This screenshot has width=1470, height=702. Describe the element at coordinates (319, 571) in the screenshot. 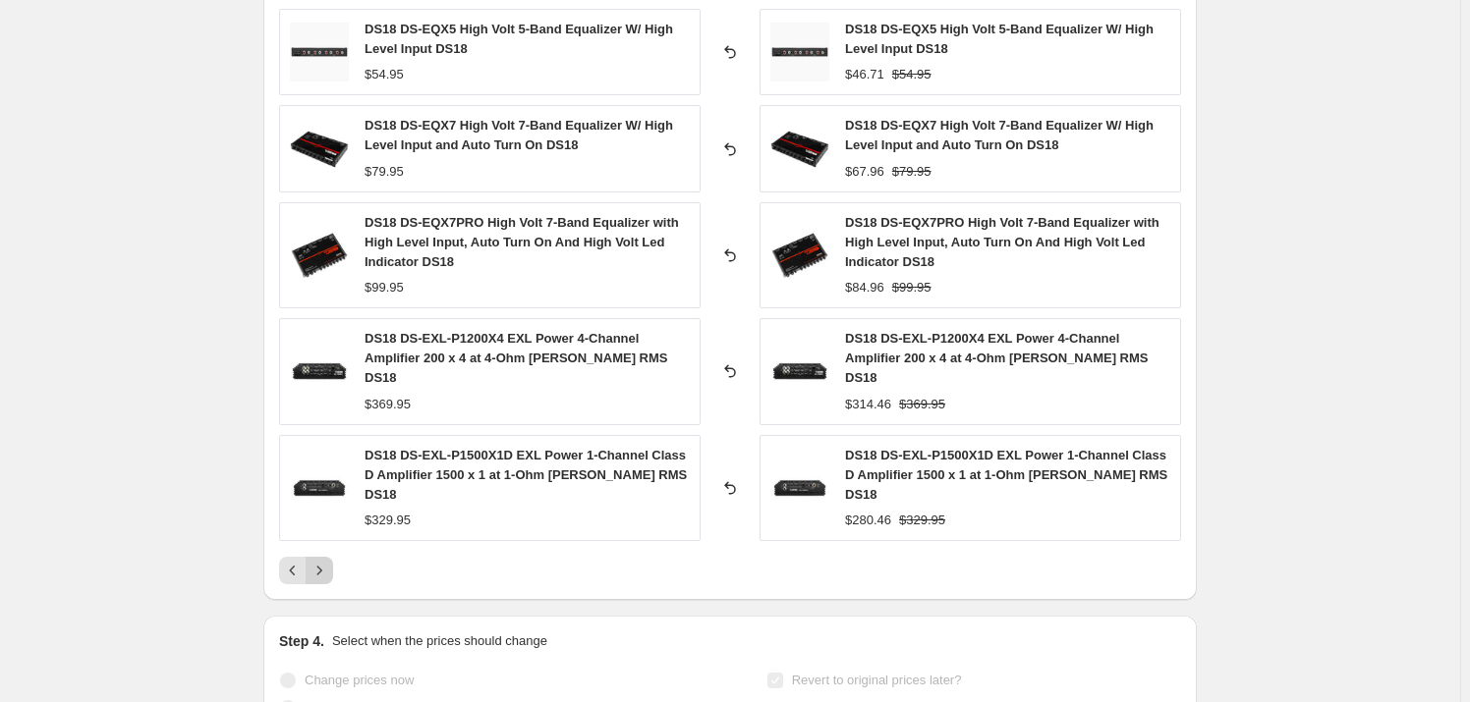

I see `button: Next` at that location.